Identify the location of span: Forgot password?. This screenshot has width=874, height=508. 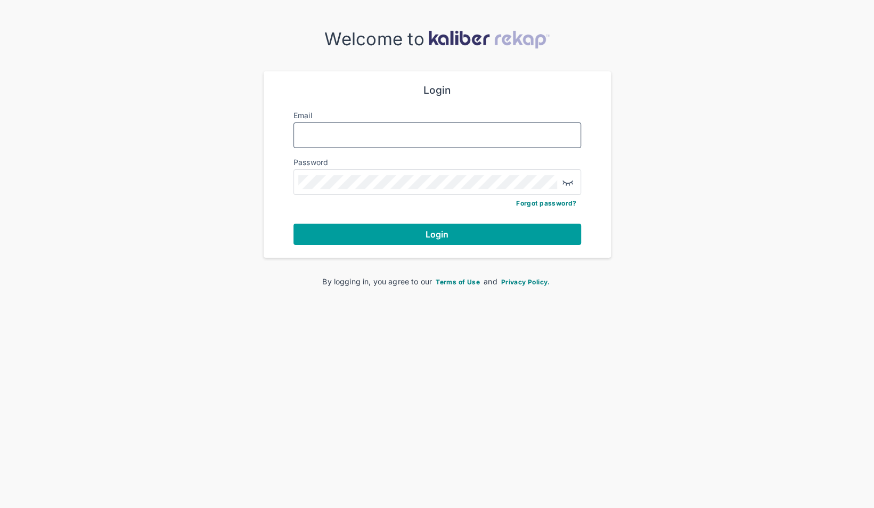
(546, 203).